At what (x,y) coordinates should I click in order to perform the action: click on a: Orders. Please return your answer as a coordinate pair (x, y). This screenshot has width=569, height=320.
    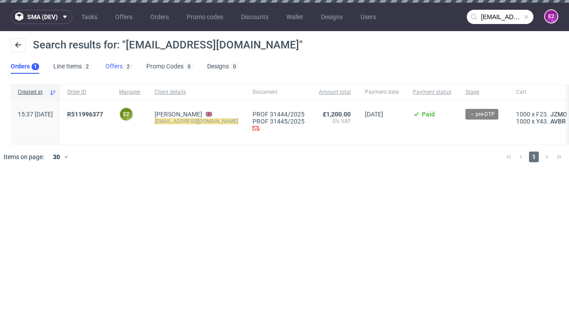
    Looking at the image, I should click on (160, 17).